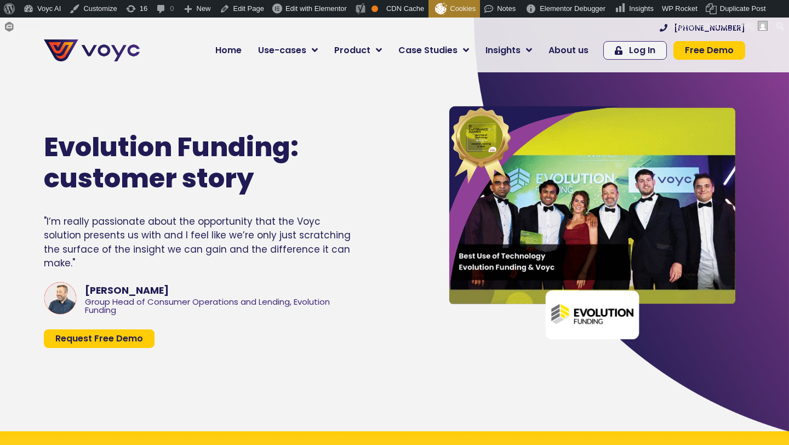 The height and width of the screenshot is (445, 789). Describe the element at coordinates (229, 50) in the screenshot. I see `a: Home` at that location.